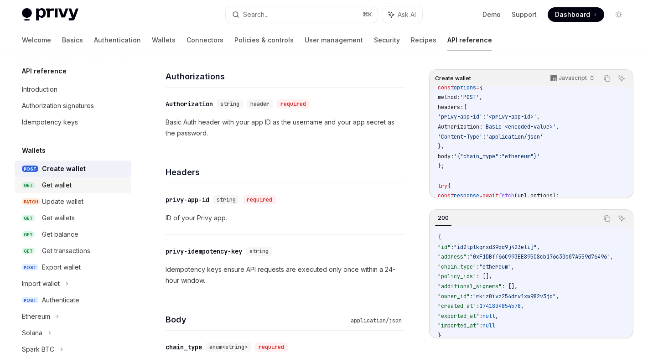  Describe the element at coordinates (50, 15) in the screenshot. I see `img: light logo` at that location.